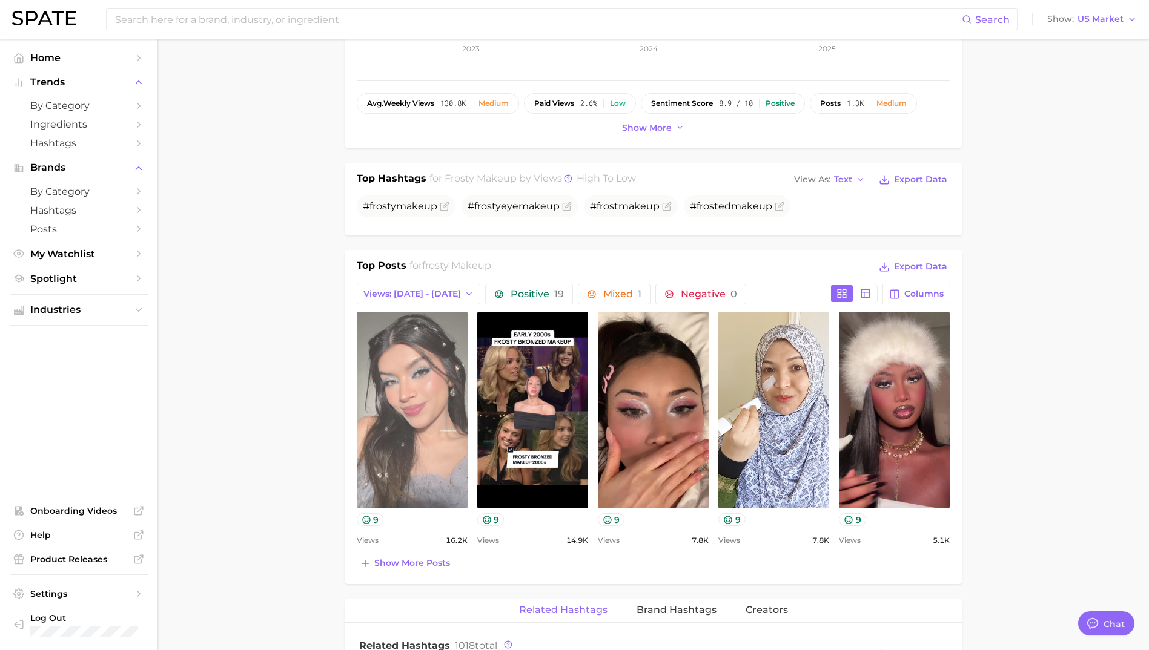 Image resolution: width=1149 pixels, height=650 pixels. Describe the element at coordinates (682, 104) in the screenshot. I see `span: sentiment score` at that location.